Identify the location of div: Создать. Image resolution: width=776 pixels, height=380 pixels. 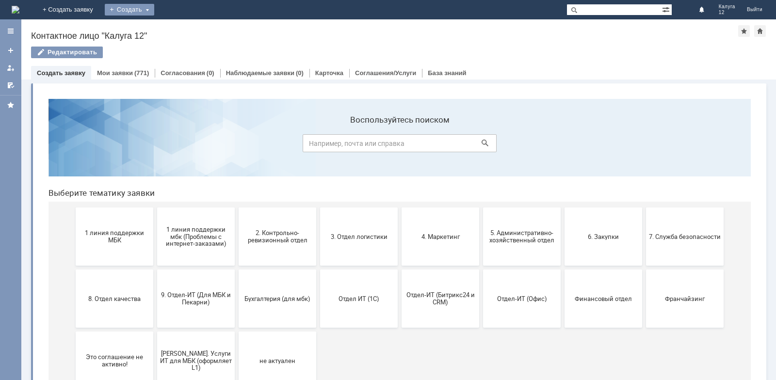
(129, 10).